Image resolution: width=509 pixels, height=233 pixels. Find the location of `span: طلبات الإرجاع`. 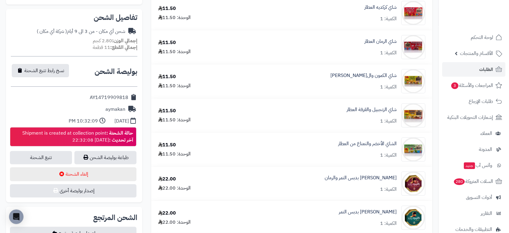

span: طلبات الإرجاع is located at coordinates (481, 101).